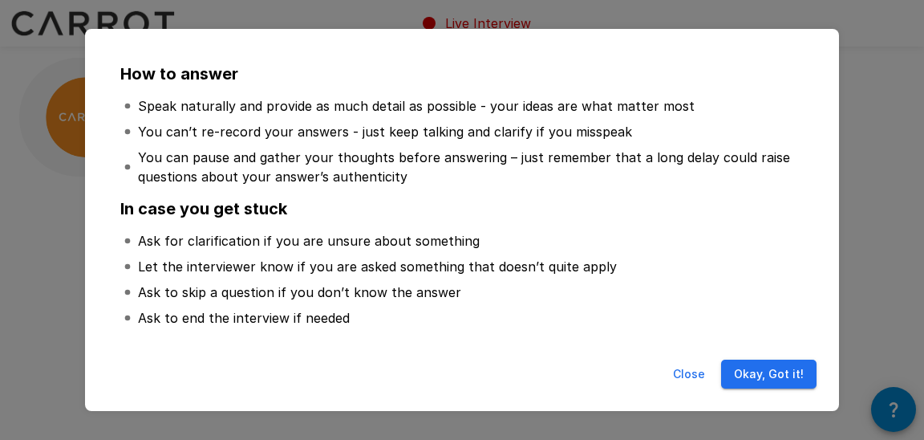 The width and height of the screenshot is (924, 440). I want to click on b: How to answer, so click(179, 74).